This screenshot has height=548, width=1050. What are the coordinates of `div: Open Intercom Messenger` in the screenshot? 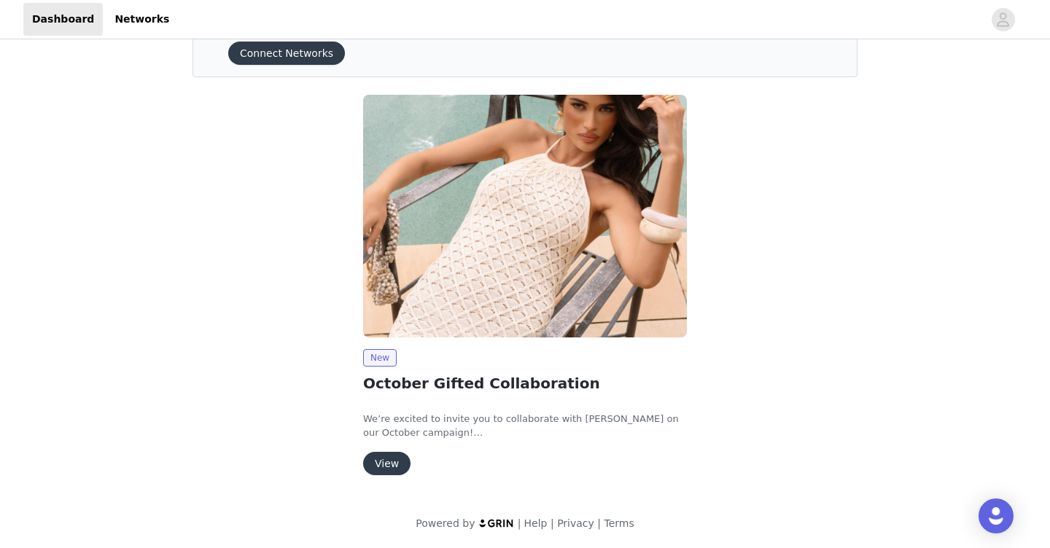 It's located at (996, 516).